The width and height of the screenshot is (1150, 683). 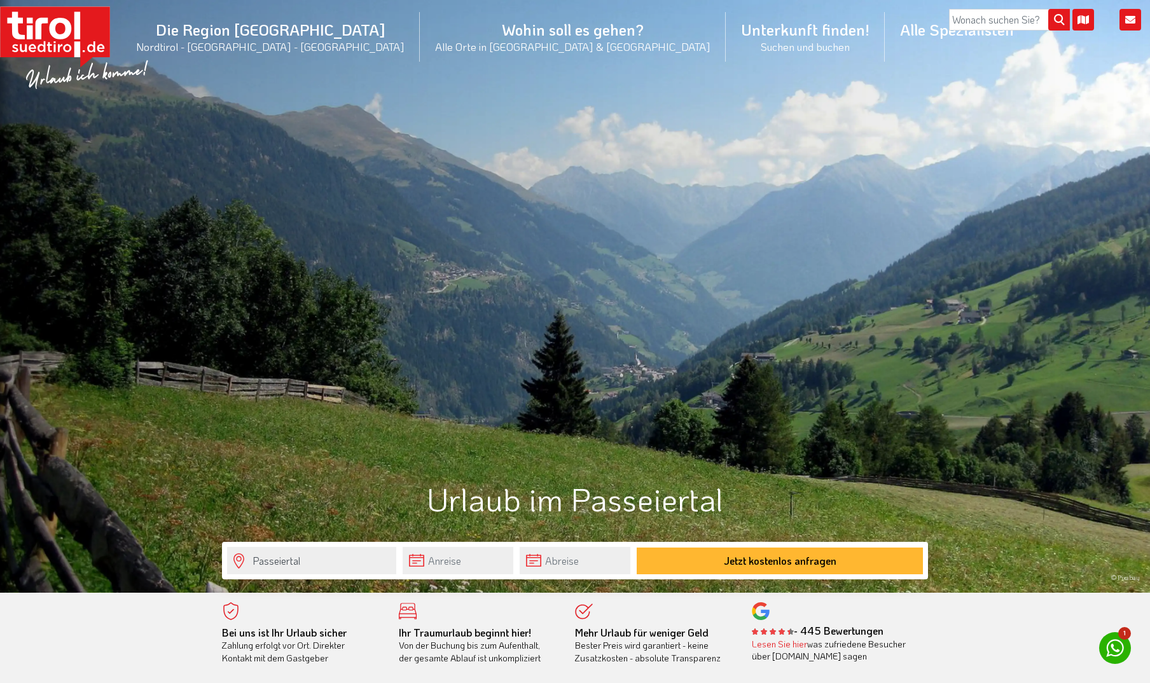 I want to click on b: Mehr Urlaub für weniger Geld, so click(x=642, y=632).